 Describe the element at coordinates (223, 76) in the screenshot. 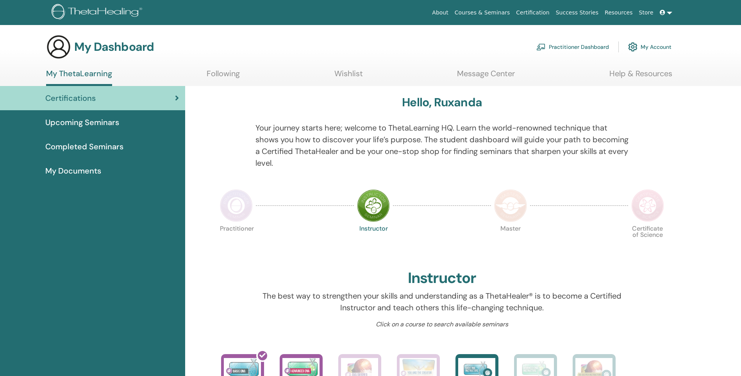

I see `a: Following` at that location.